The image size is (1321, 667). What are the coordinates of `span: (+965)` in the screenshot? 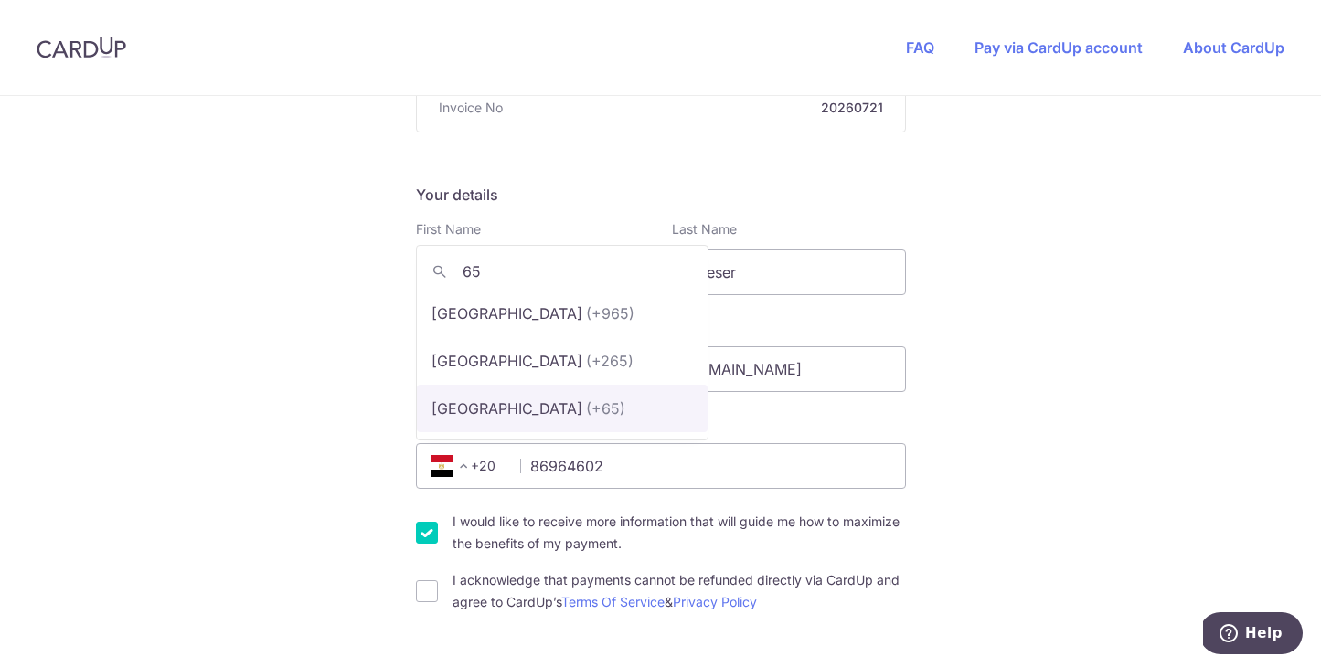 It's located at (610, 314).